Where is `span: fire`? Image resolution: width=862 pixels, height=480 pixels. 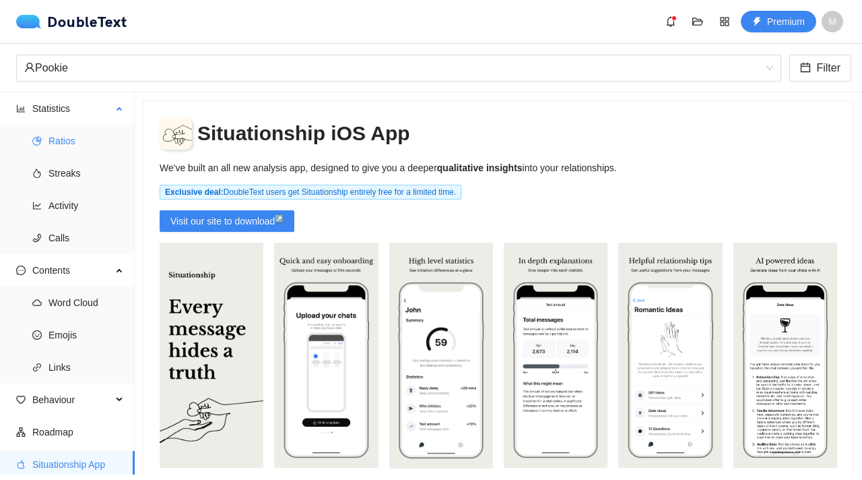
span: fire is located at coordinates (37, 173).